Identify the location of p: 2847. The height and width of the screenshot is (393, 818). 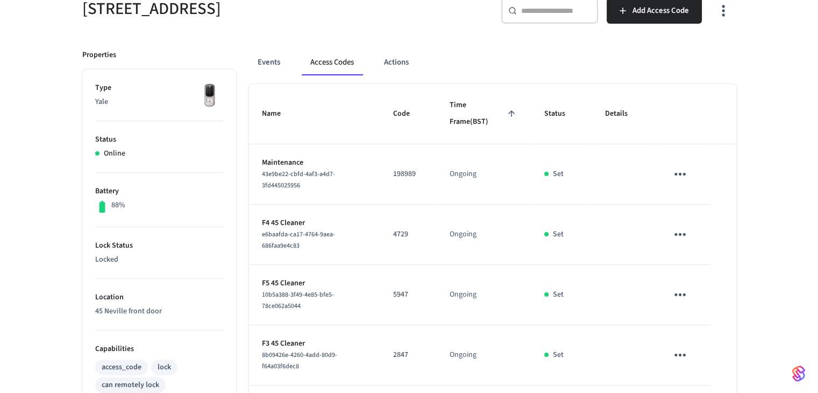
(408, 354).